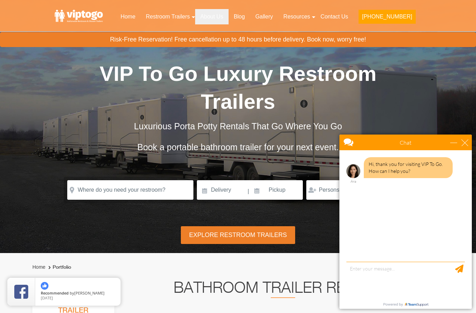  What do you see at coordinates (70, 149) in the screenshot?
I see `textarea: type your message` at bounding box center [70, 149].